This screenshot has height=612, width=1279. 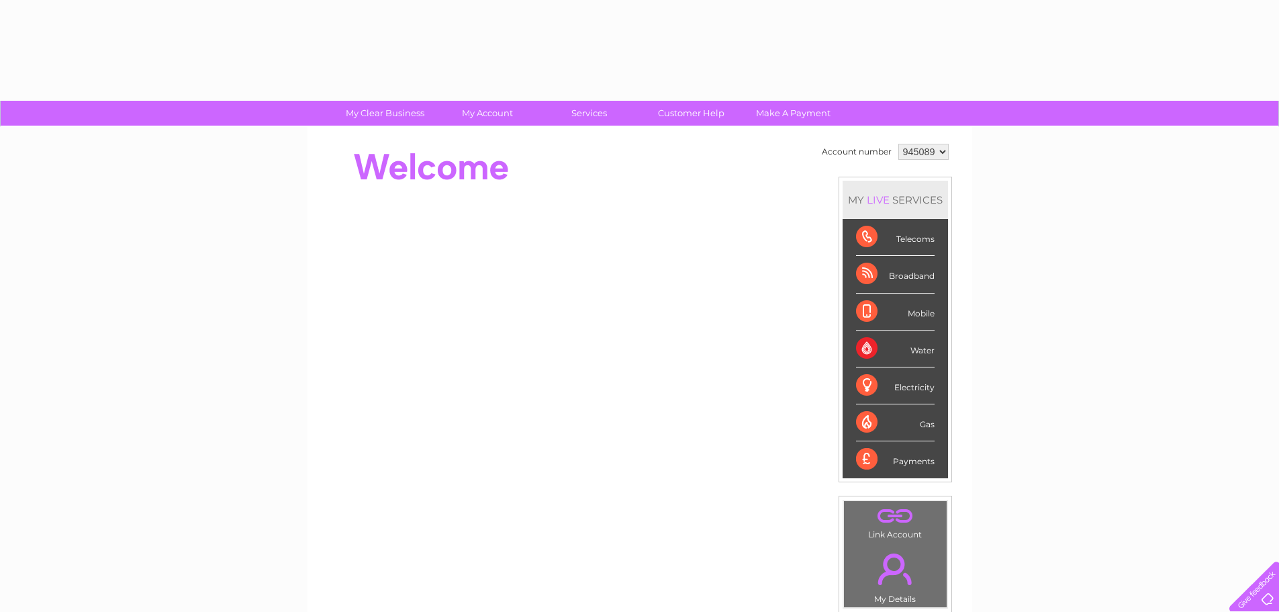 I want to click on div: Electricity, so click(x=895, y=385).